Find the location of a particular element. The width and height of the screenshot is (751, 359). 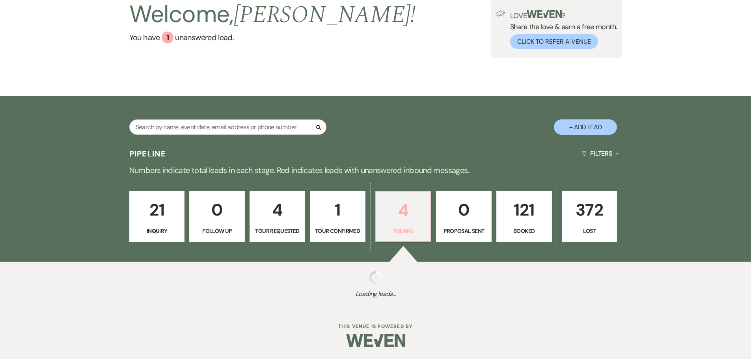

a: 4Toured is located at coordinates (403, 217).